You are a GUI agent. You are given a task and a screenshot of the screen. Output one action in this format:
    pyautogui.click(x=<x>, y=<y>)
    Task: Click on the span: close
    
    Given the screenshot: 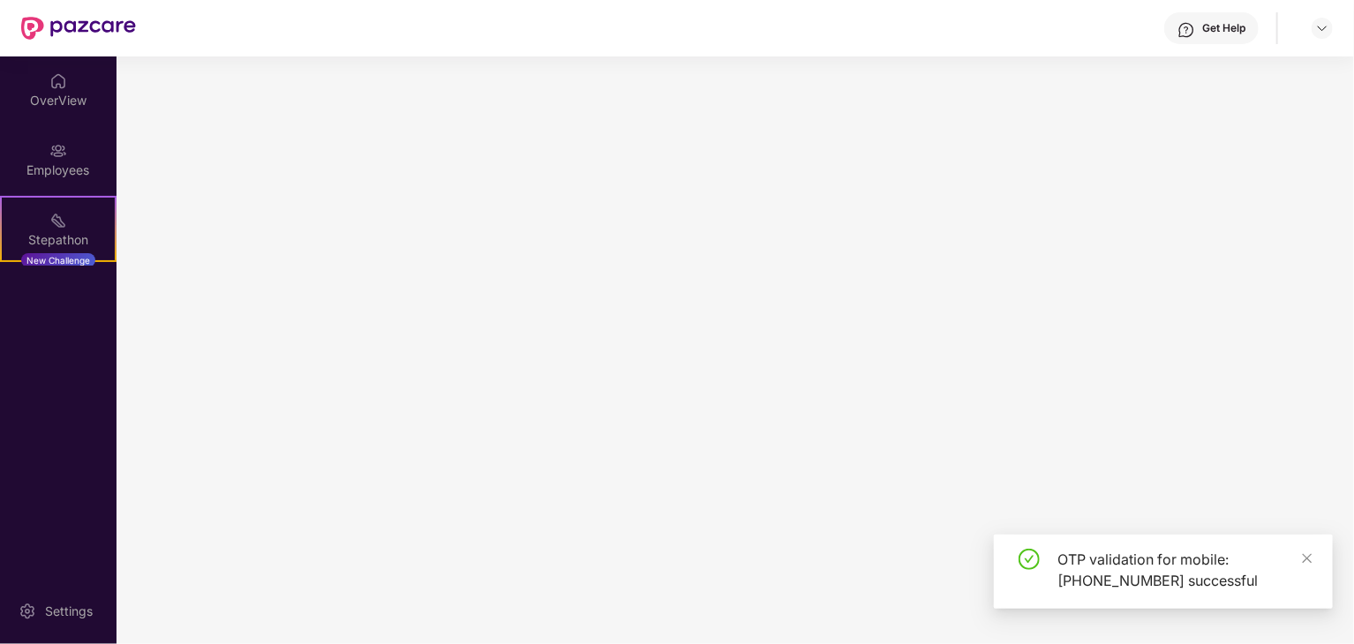 What is the action you would take?
    pyautogui.click(x=1307, y=559)
    